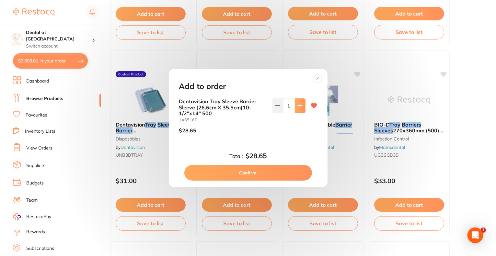 The image size is (496, 256). Describe the element at coordinates (248, 173) in the screenshot. I see `button: Confirm` at that location.